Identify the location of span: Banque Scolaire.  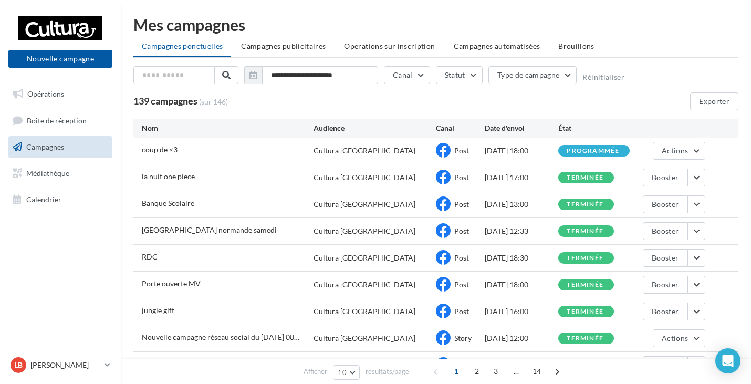
(168, 203).